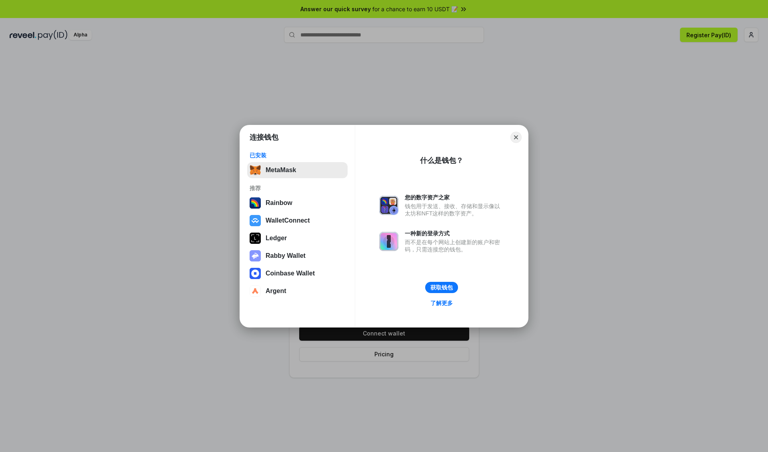 The width and height of the screenshot is (768, 452). I want to click on div: 一种新的登录方式, so click(455, 233).